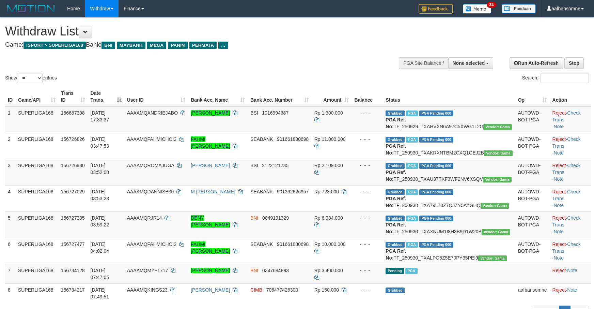 The width and height of the screenshot is (594, 309). I want to click on td: 1, so click(10, 120).